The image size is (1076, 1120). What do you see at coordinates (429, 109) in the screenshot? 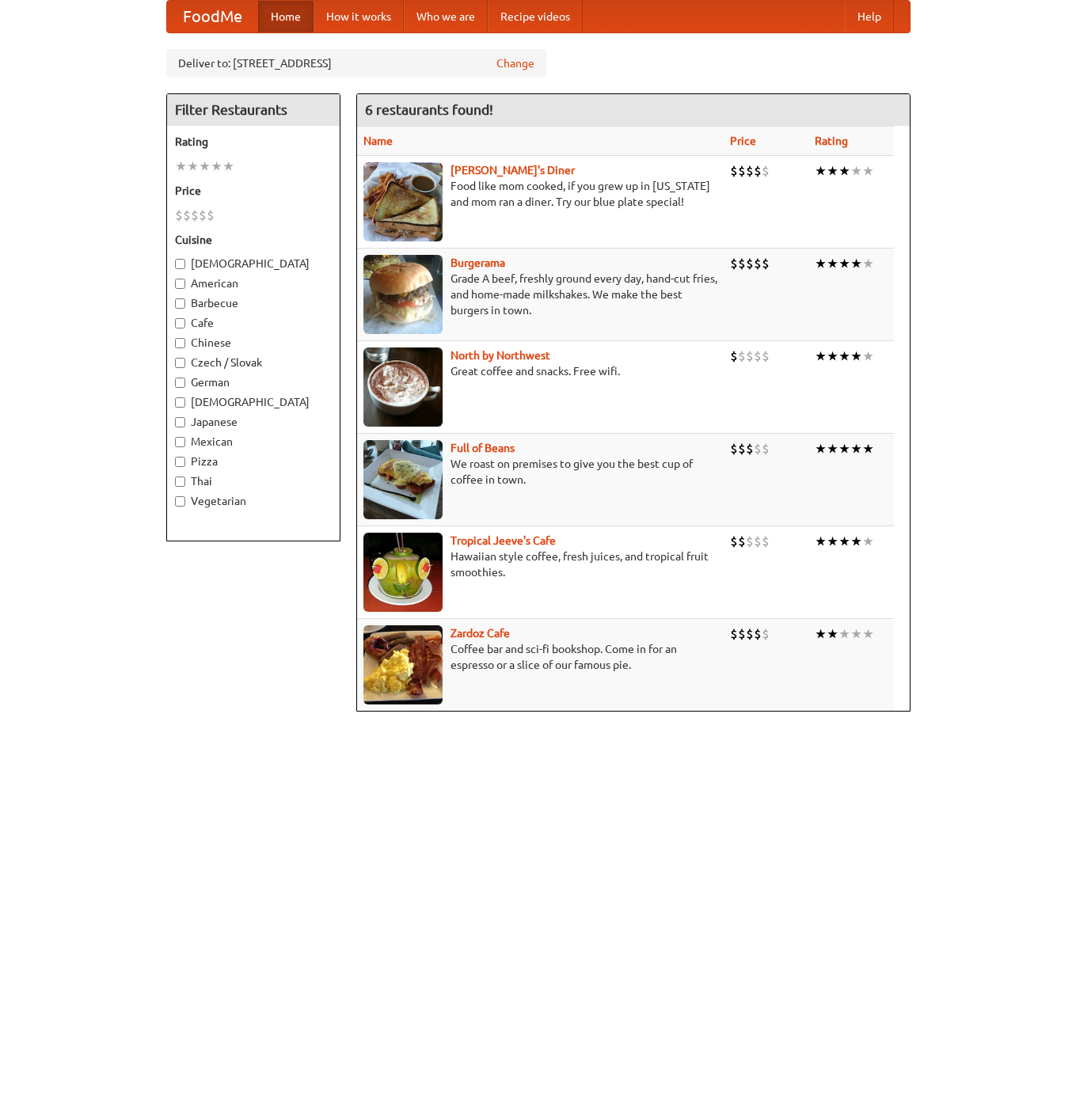
I see `ng-pluralize: 6 restaurants found!` at bounding box center [429, 109].